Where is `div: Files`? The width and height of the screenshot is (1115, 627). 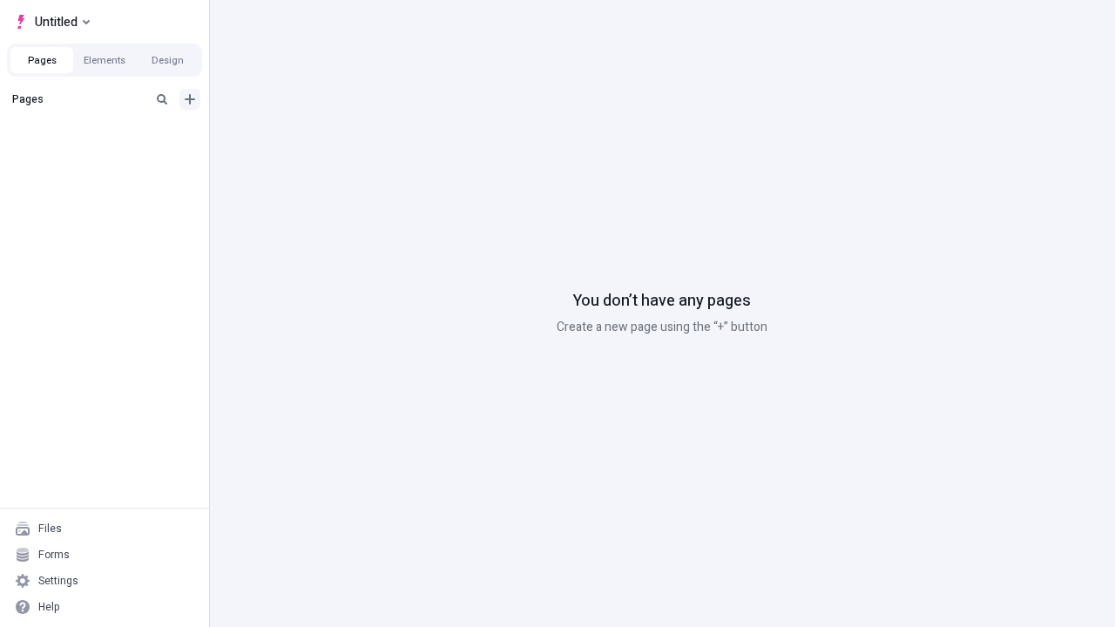
div: Files is located at coordinates (50, 529).